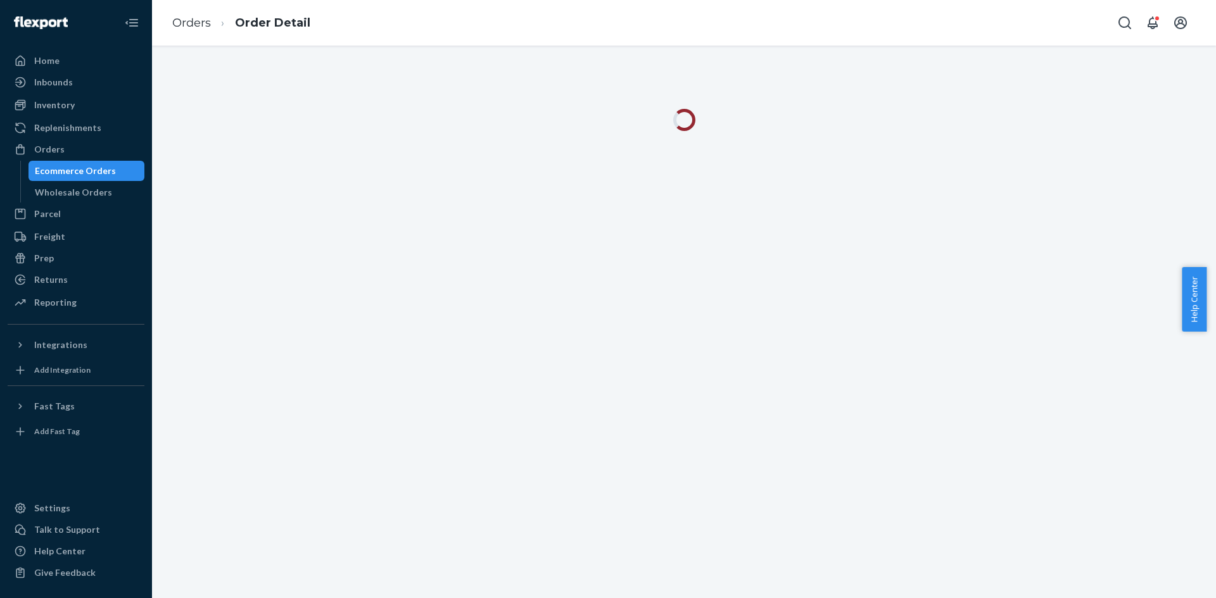  What do you see at coordinates (65, 573) in the screenshot?
I see `div: Give Feedback` at bounding box center [65, 573].